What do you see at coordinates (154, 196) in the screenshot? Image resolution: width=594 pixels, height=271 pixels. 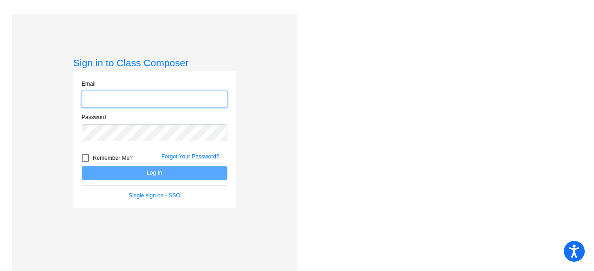 I see `a: Single sign on - SSO` at bounding box center [154, 196].